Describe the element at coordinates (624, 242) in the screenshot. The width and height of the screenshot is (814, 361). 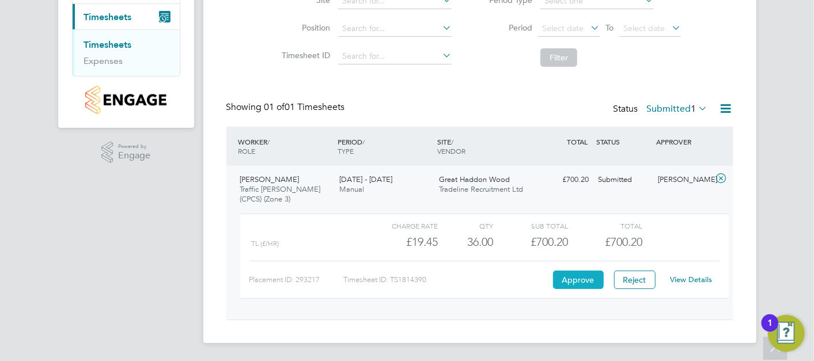
I see `span: £700.20` at that location.